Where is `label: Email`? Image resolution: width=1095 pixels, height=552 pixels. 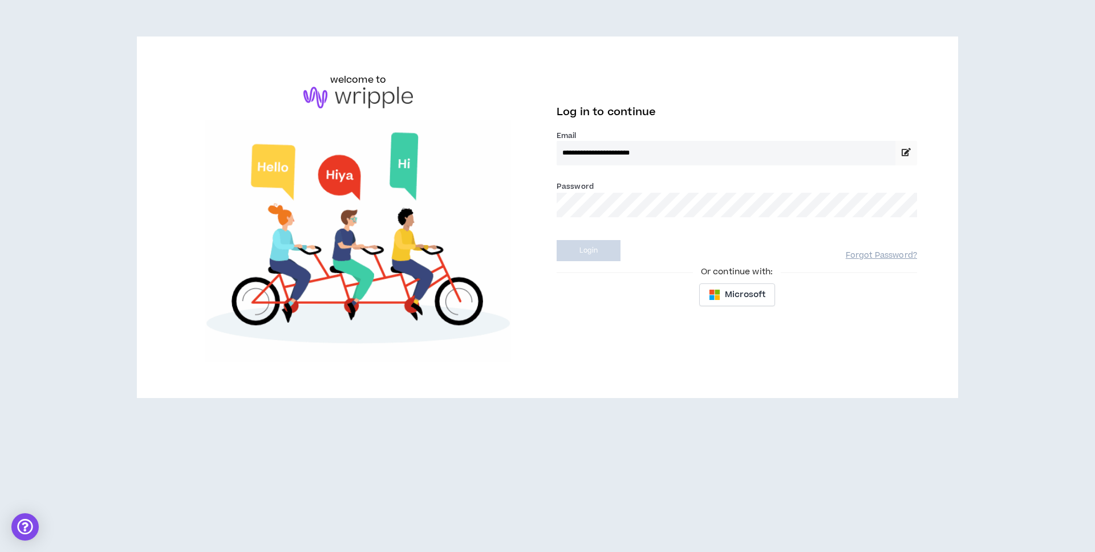
label: Email is located at coordinates (737, 136).